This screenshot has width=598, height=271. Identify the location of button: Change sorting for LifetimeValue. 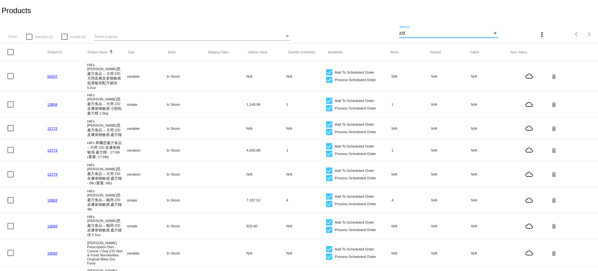
(258, 52).